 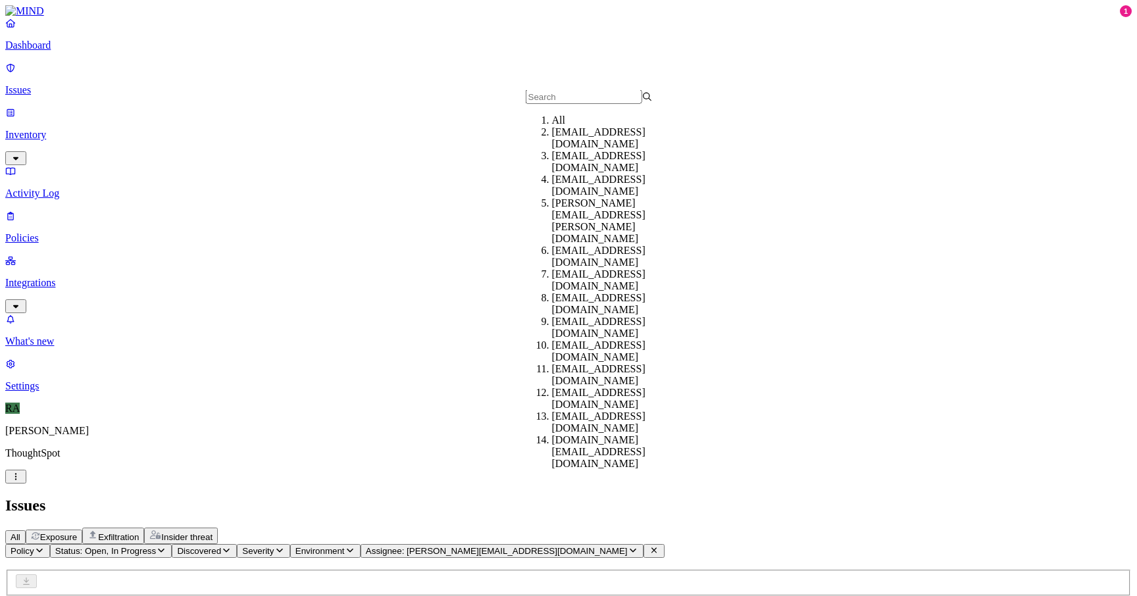 I want to click on p: Dashboard, so click(x=569, y=45).